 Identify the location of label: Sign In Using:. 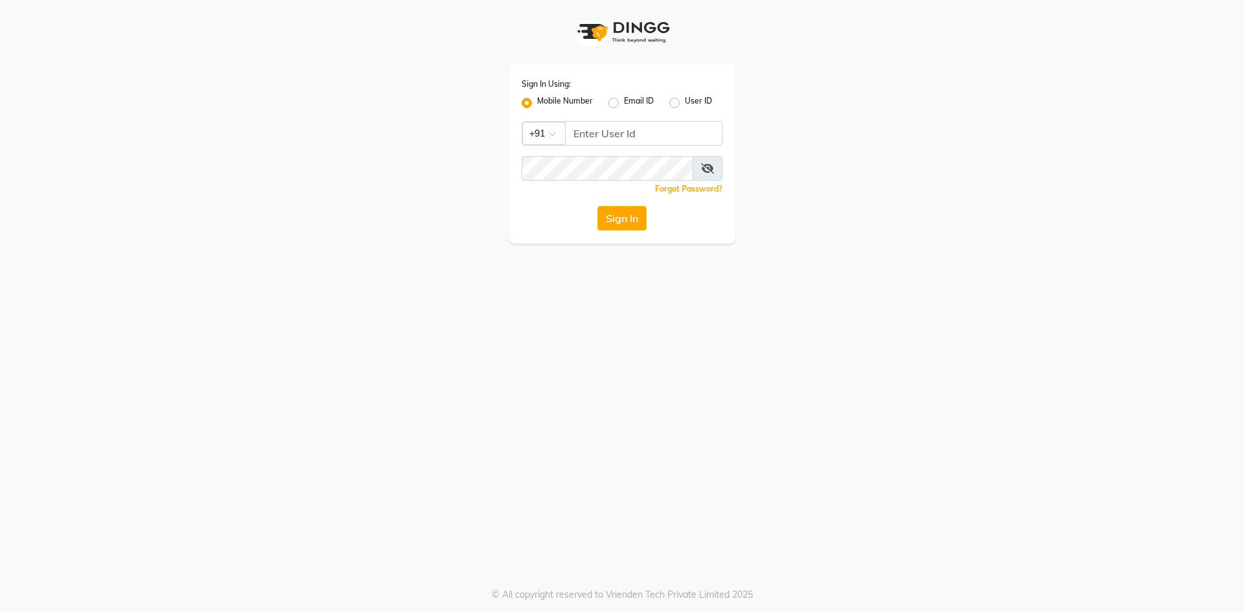
(546, 84).